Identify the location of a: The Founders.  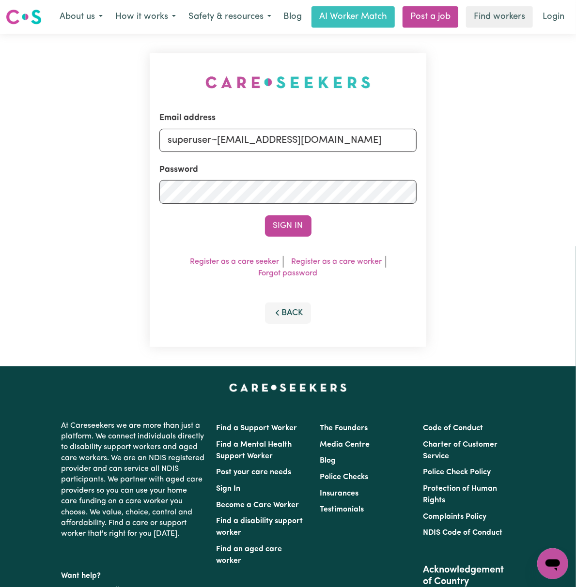
(343, 428).